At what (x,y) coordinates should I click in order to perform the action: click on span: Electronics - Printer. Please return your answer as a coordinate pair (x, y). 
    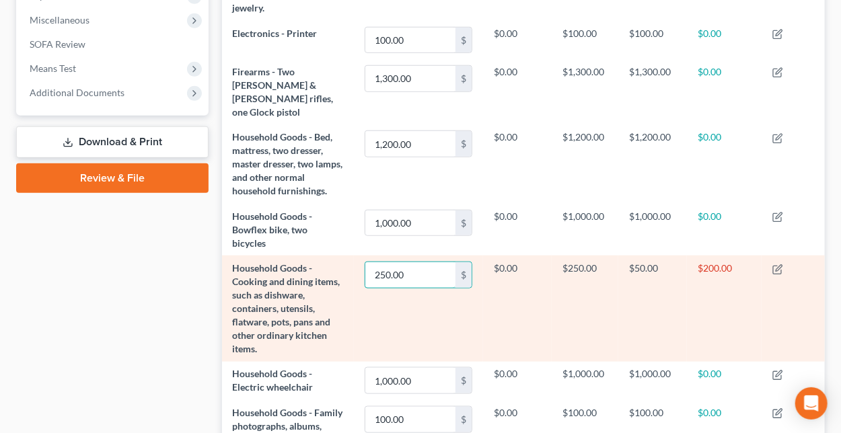
    Looking at the image, I should click on (275, 33).